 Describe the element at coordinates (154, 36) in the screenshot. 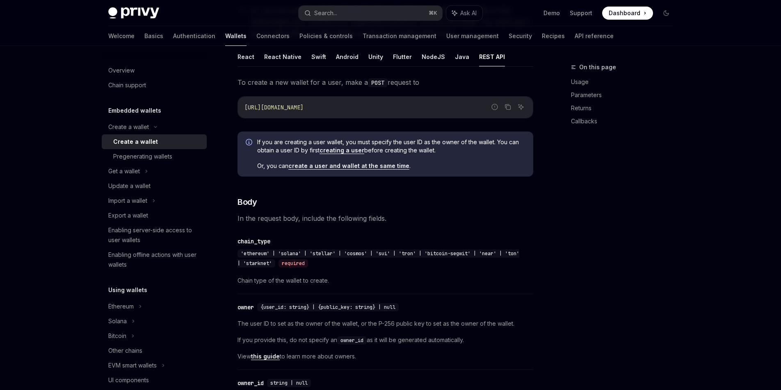

I see `a: Basics` at that location.